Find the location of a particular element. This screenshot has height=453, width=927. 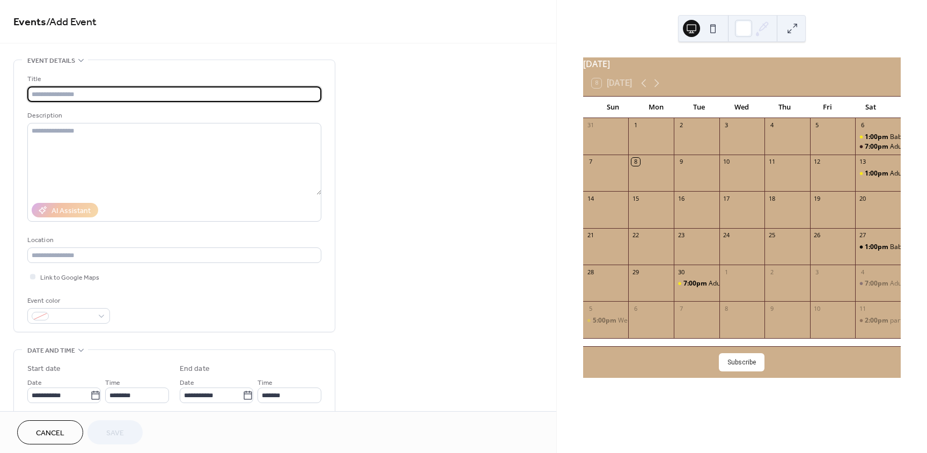

div: 31 is located at coordinates (590, 125).